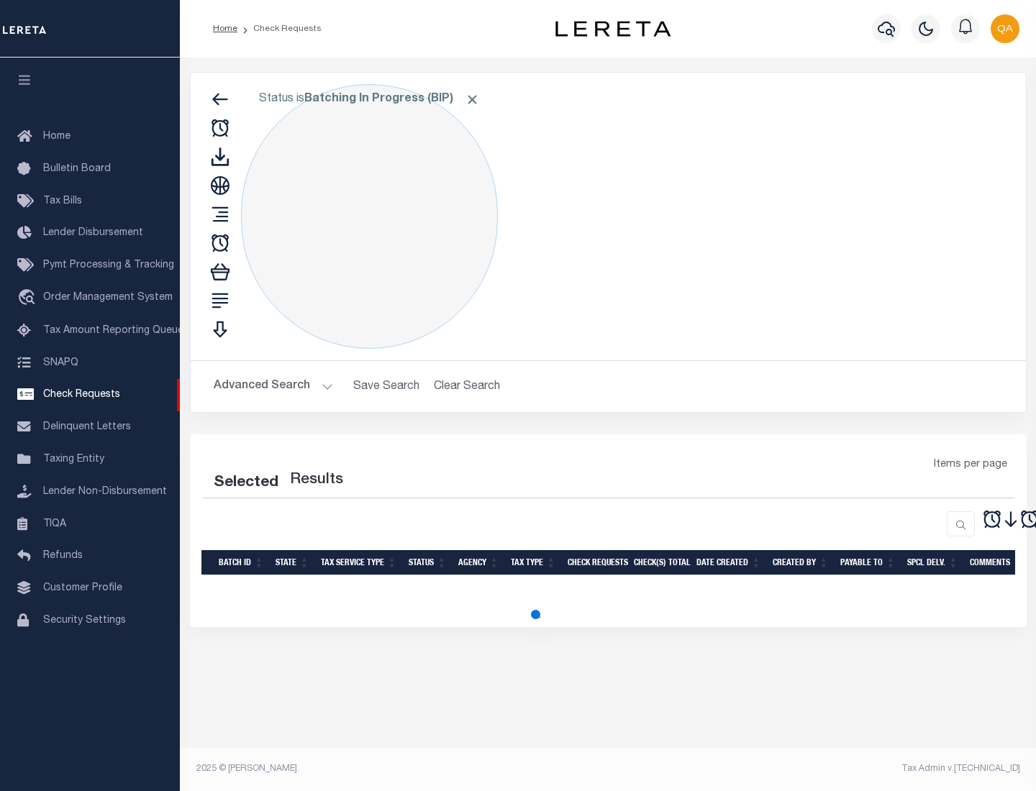 The height and width of the screenshot is (791, 1036). What do you see at coordinates (386, 386) in the screenshot?
I see `button: Save Search` at bounding box center [386, 386].